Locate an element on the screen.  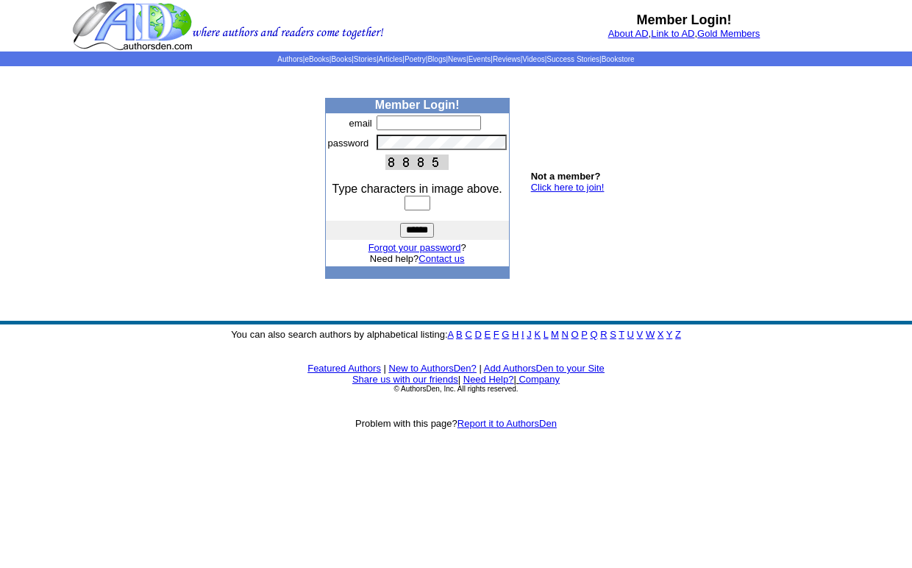
a: Poetry is located at coordinates (415, 59).